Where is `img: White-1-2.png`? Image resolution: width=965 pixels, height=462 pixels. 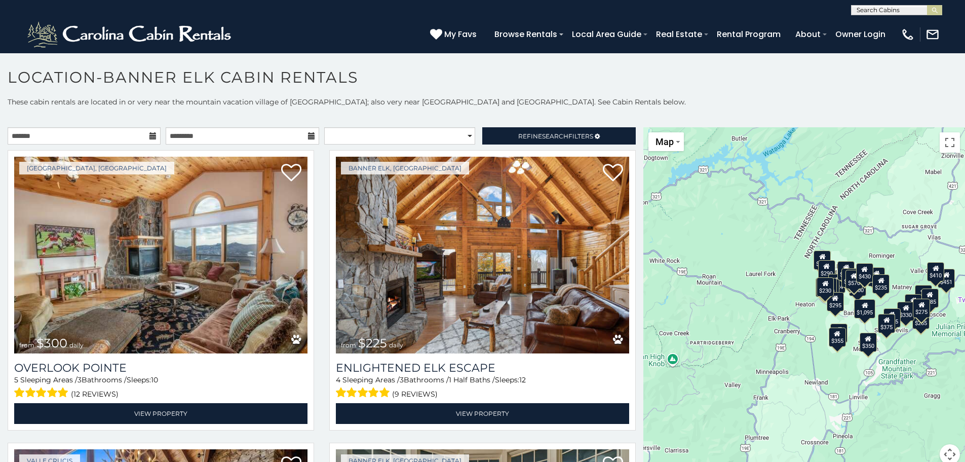
img: White-1-2.png is located at coordinates (130, 34).